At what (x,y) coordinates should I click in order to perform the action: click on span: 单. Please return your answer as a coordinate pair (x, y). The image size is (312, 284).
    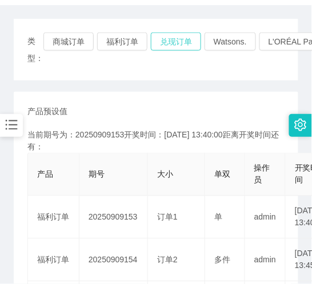
    Looking at the image, I should click on (218, 217).